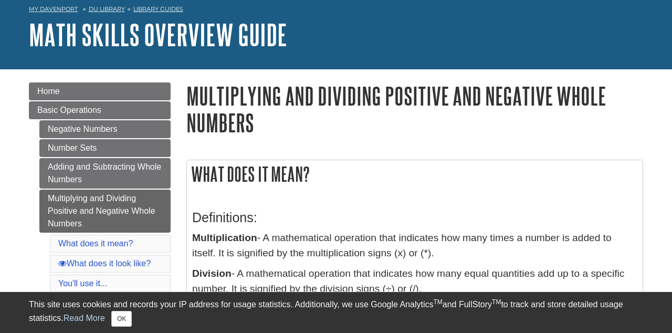 The height and width of the screenshot is (333, 672). What do you see at coordinates (105, 211) in the screenshot?
I see `a: Multiplying and Dividing Positive and Negative Whole Numbers` at bounding box center [105, 211].